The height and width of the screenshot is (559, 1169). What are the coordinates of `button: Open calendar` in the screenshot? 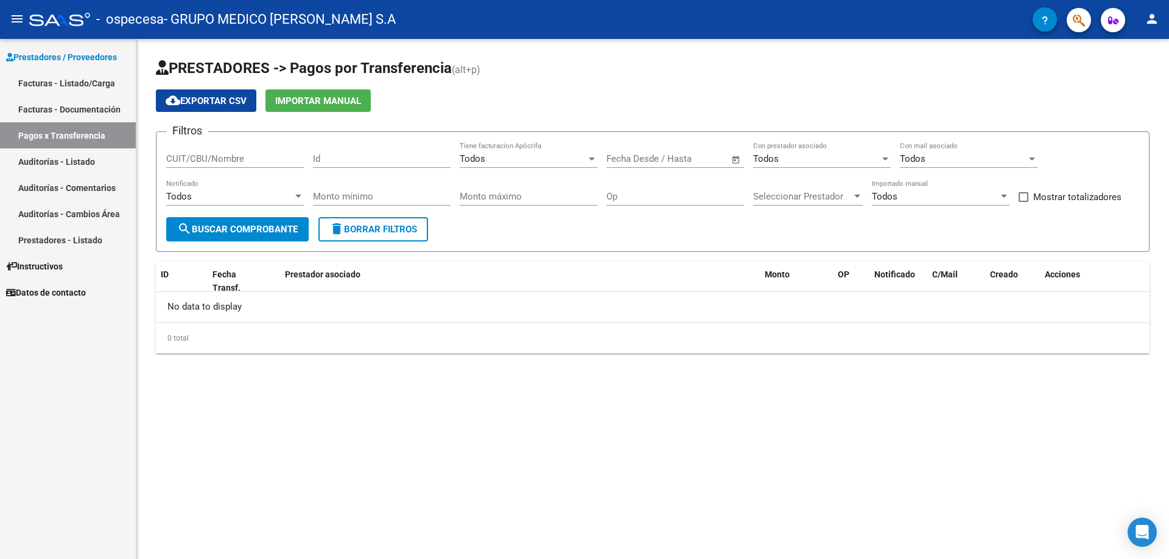 It's located at (736, 159).